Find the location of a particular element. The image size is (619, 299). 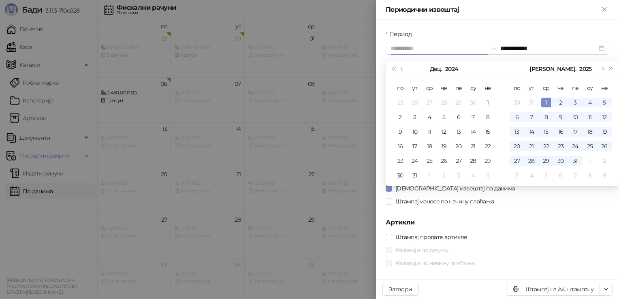

td: 2024-12-30 is located at coordinates (400, 175).